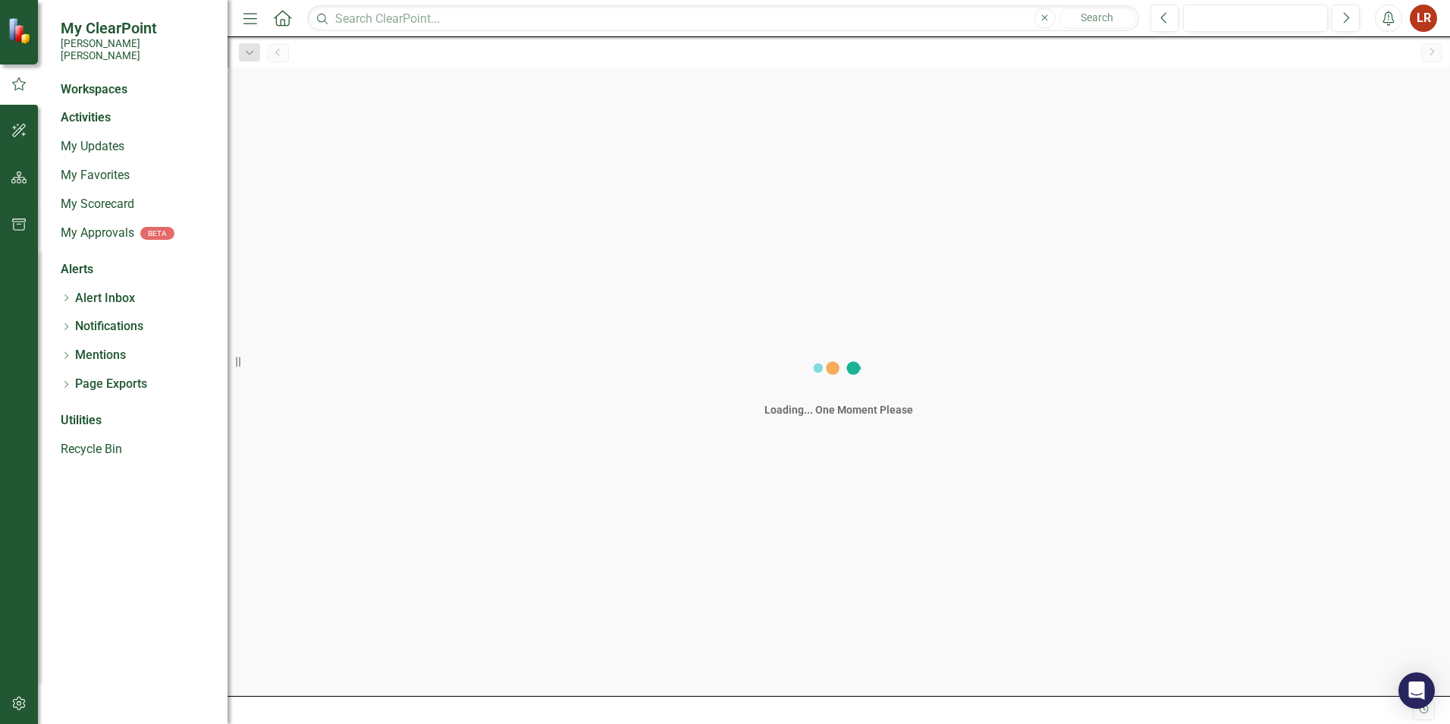  I want to click on a: Recycle Bin, so click(137, 449).